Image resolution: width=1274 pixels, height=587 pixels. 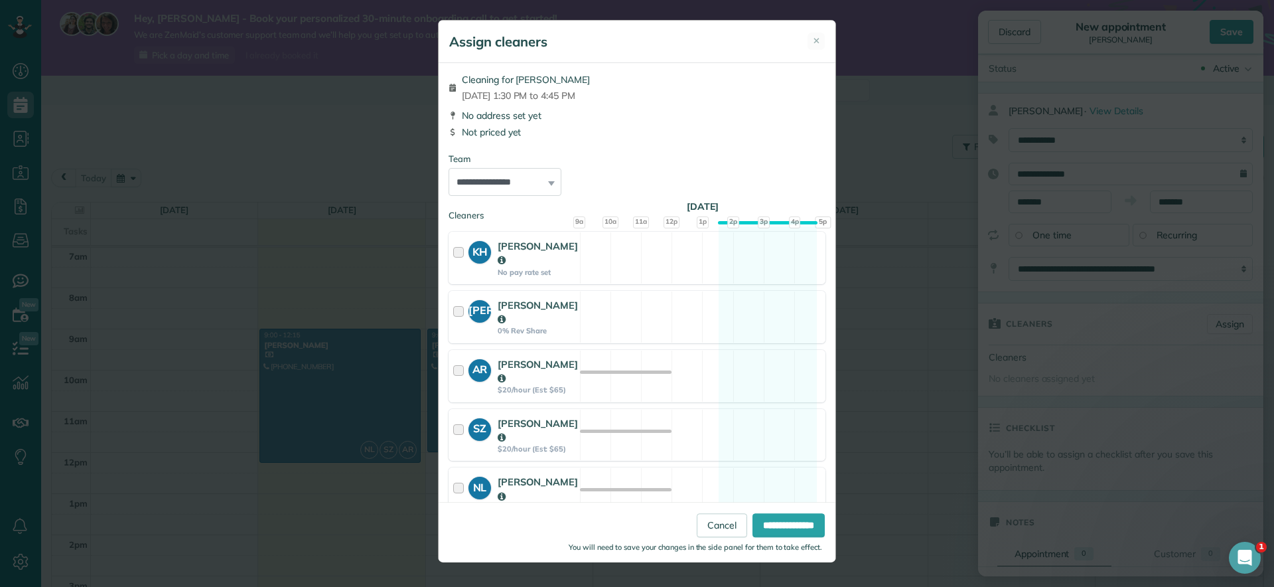 I want to click on strong: AR, so click(x=480, y=368).